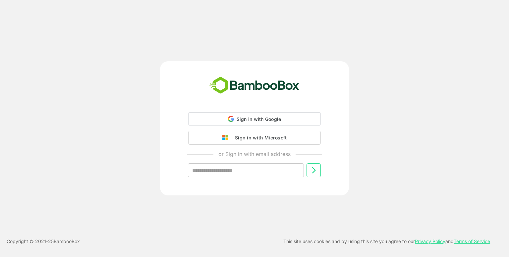  I want to click on p: Copyright © 2021- 25 BambooBox, so click(43, 242).